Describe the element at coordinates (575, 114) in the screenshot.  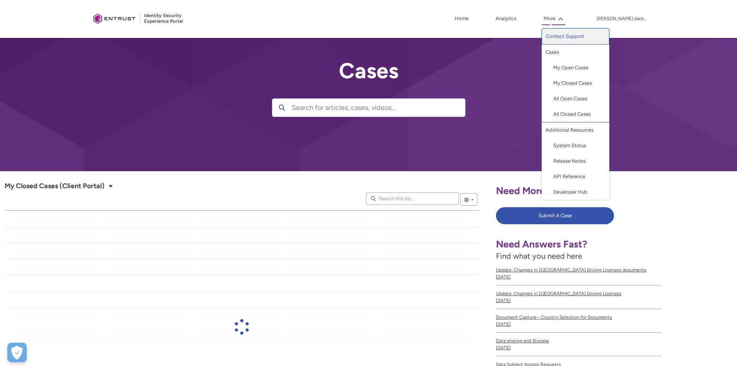
I see `a: All Closed Cases` at that location.